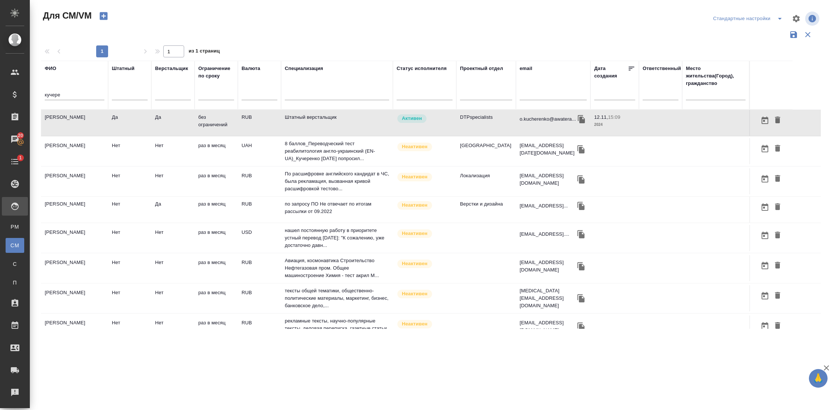  I want to click on a: PM, so click(15, 227).